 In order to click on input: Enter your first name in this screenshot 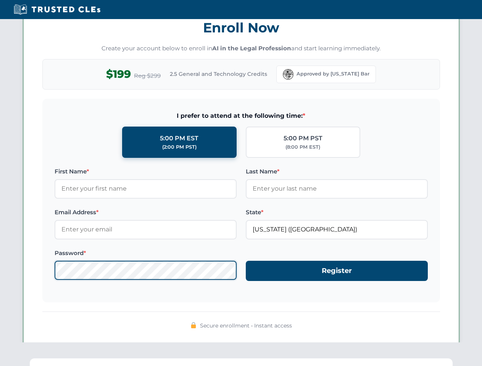, I will do `click(145, 189)`.